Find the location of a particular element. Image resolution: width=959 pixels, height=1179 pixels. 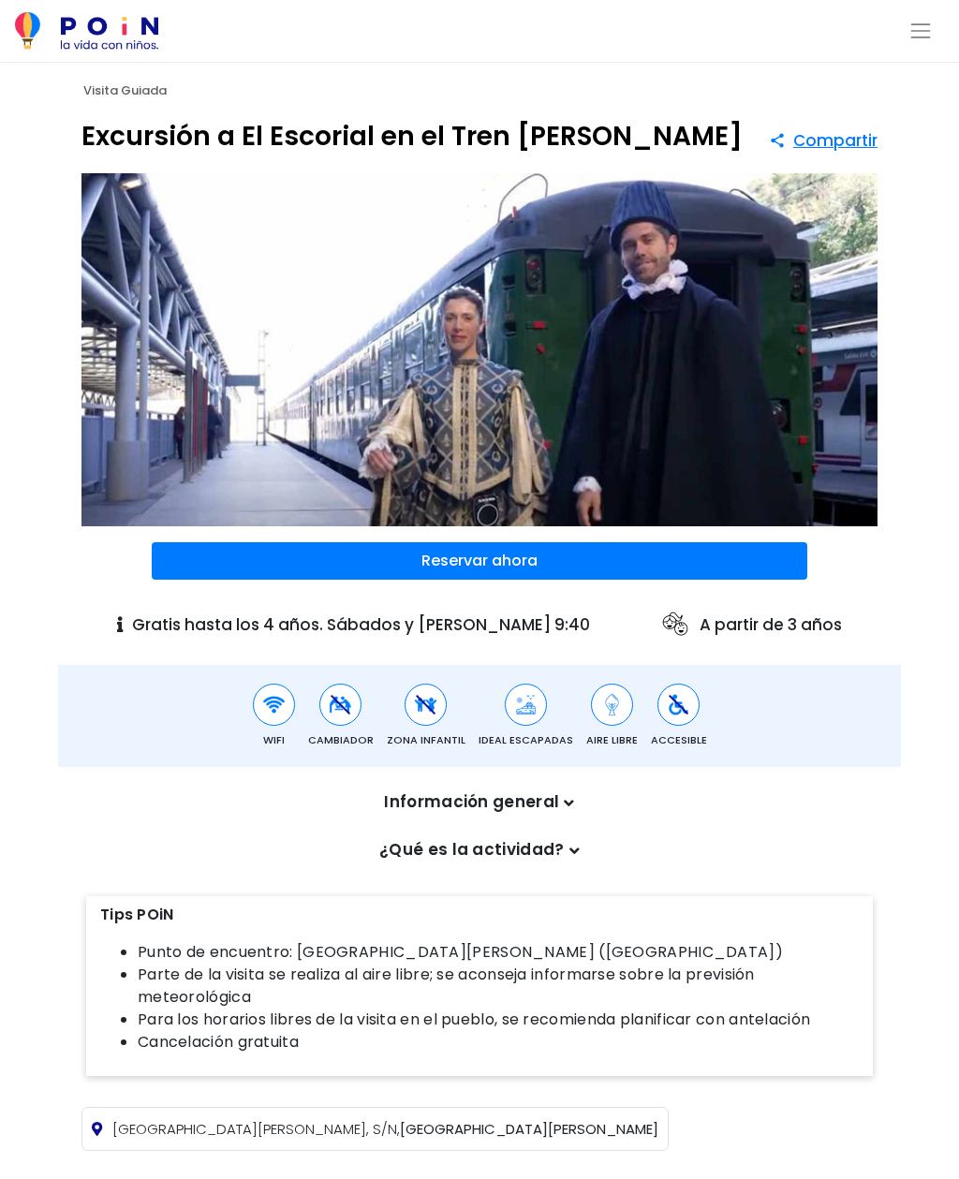

span: Wifi is located at coordinates (274, 740).